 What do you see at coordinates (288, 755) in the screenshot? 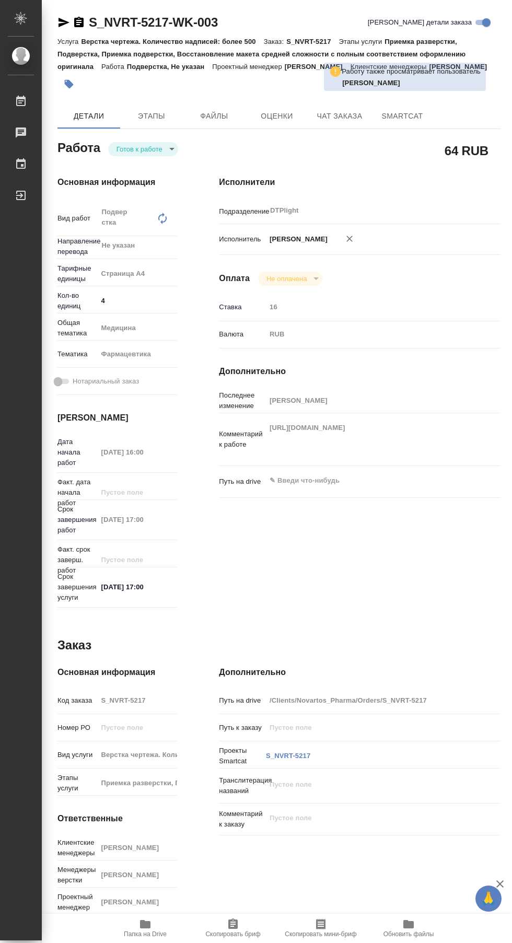
I see `a: S_NVRT-5217` at bounding box center [288, 755].